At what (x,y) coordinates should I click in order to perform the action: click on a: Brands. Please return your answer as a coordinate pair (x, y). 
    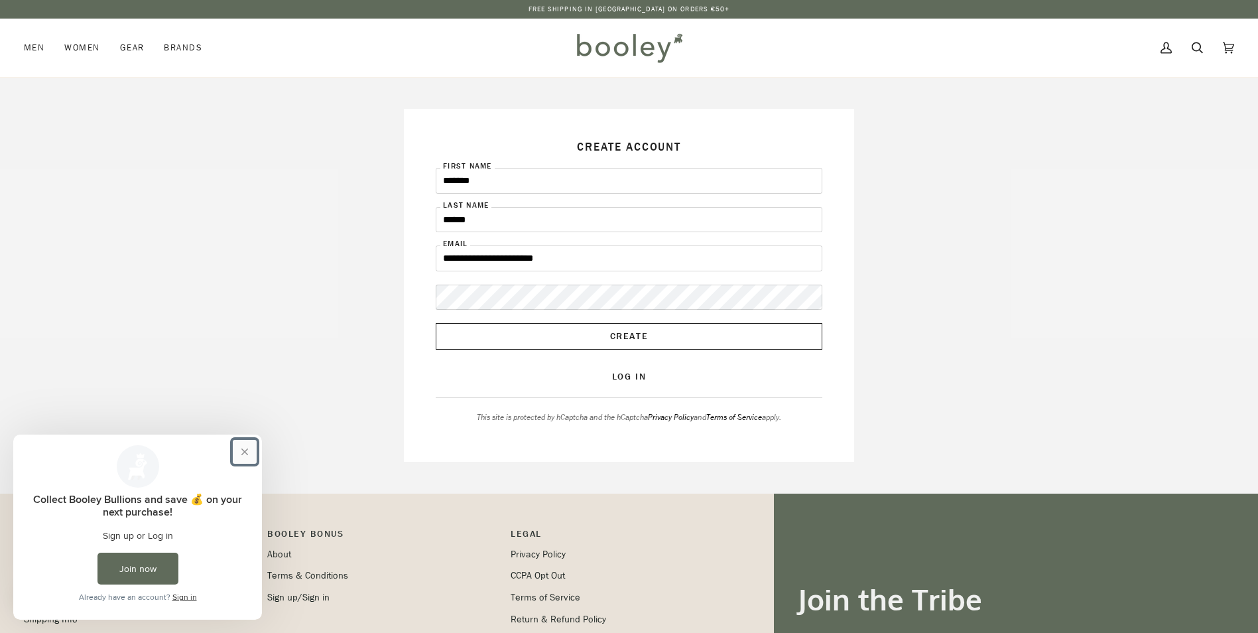
    Looking at the image, I should click on (183, 48).